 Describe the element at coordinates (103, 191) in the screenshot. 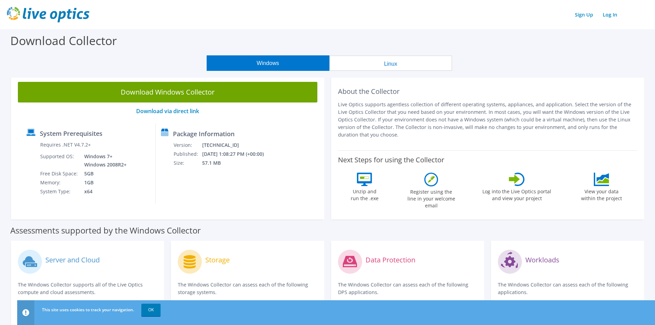

I see `td: x64` at that location.